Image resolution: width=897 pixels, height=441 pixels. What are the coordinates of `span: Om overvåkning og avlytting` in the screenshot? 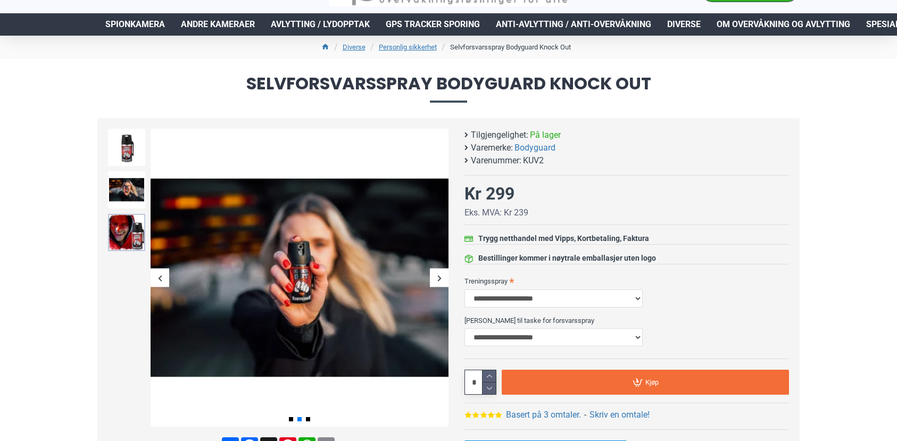 It's located at (783, 24).